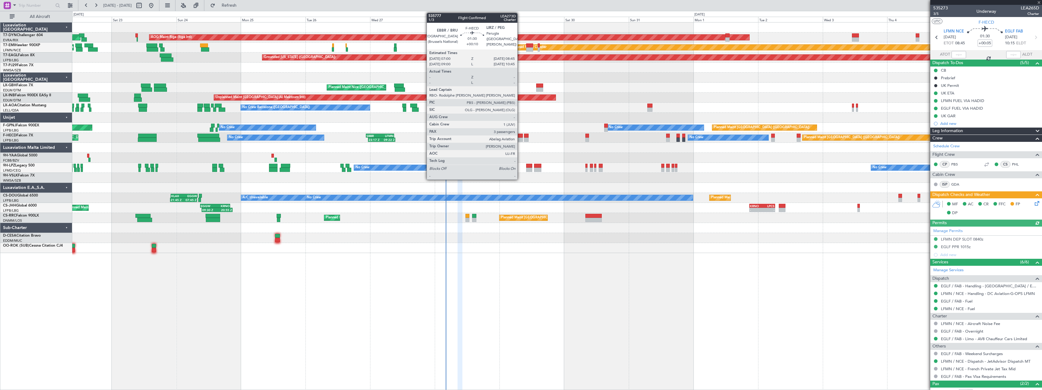 The width and height of the screenshot is (1042, 390). What do you see at coordinates (373, 136) in the screenshot?
I see `div: SBBR` at bounding box center [373, 136].